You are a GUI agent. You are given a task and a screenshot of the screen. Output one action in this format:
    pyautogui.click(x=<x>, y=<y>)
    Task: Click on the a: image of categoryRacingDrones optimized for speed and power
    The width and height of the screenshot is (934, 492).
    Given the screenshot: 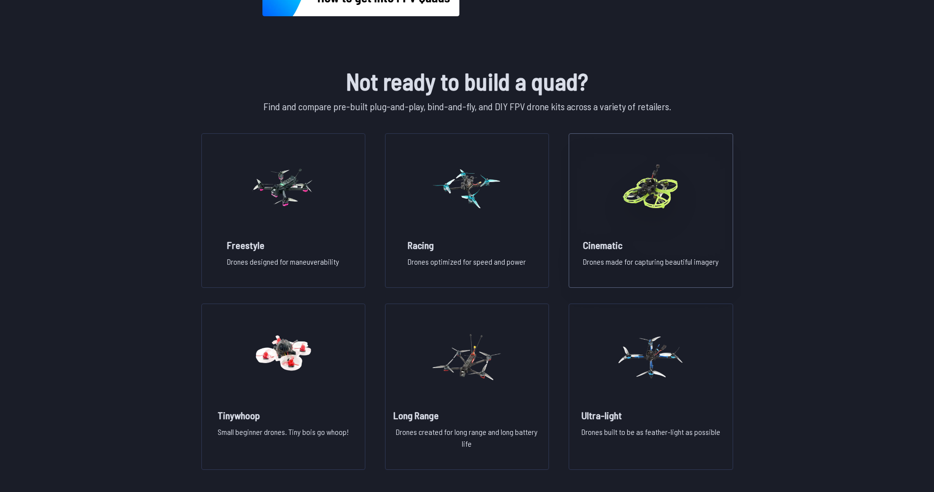 What is the action you would take?
    pyautogui.click(x=467, y=211)
    